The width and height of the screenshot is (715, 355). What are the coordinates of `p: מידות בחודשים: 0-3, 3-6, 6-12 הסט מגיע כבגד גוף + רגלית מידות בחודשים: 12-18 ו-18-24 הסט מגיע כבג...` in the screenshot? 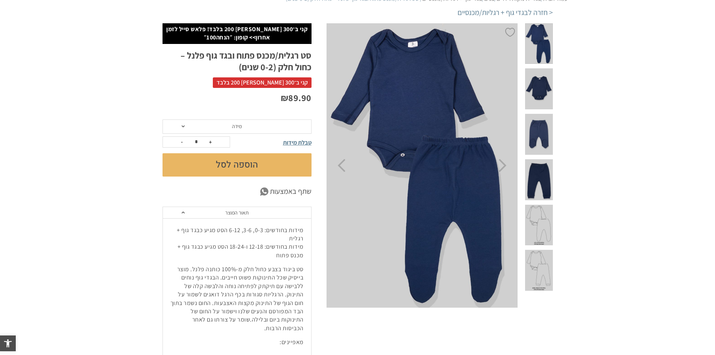 It's located at (237, 243).